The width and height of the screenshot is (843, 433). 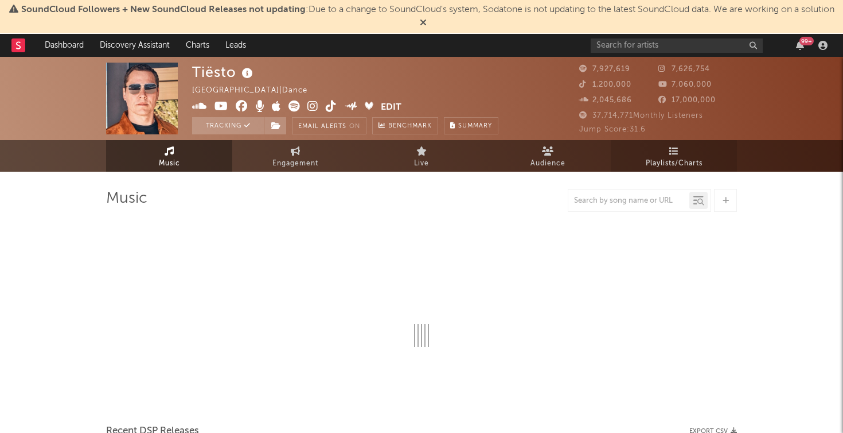 I want to click on button: Summary, so click(x=471, y=126).